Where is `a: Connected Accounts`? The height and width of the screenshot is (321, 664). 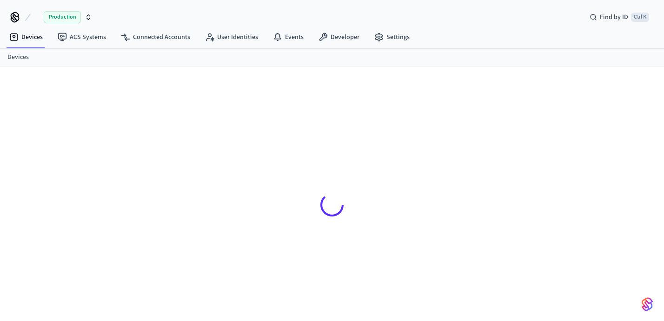 a: Connected Accounts is located at coordinates (155, 37).